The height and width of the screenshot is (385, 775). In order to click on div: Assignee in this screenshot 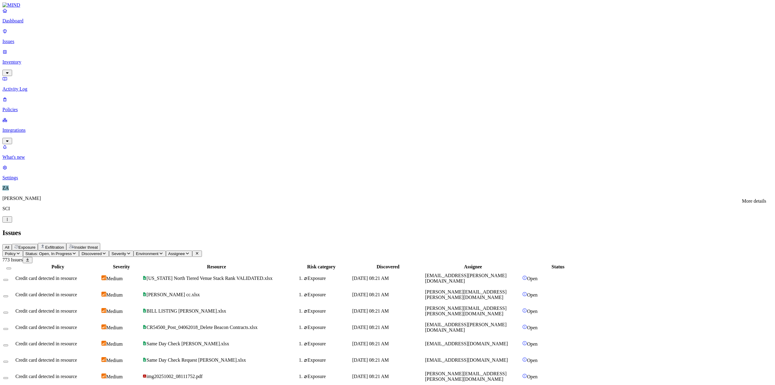, I will do `click(473, 267)`.